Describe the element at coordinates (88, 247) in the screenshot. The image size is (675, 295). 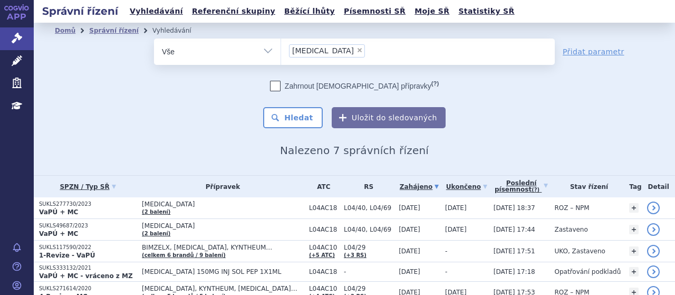
I see `p: SUKLS117590/2022` at that location.